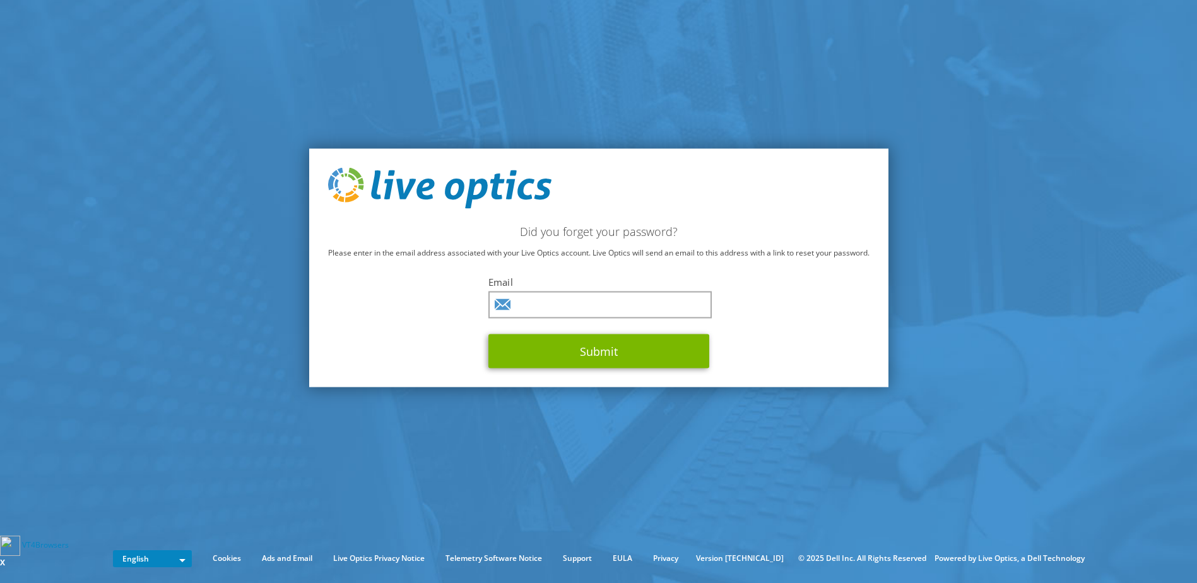  Describe the element at coordinates (1010, 558) in the screenshot. I see `li: Powered by Live Optics, a Dell Technology` at that location.